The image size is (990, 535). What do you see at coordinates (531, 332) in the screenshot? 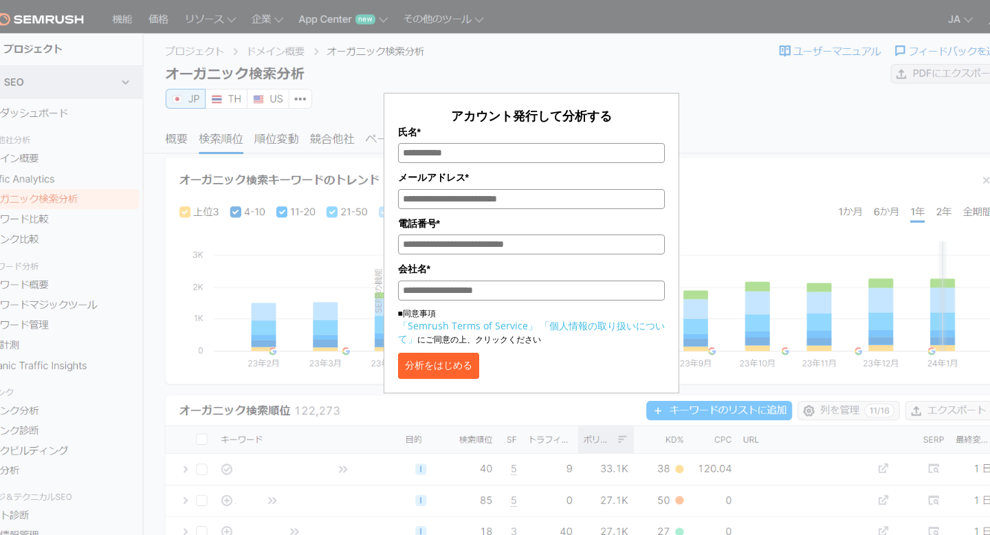
I see `a: 「個人情報の取り扱いについて」` at bounding box center [531, 332].